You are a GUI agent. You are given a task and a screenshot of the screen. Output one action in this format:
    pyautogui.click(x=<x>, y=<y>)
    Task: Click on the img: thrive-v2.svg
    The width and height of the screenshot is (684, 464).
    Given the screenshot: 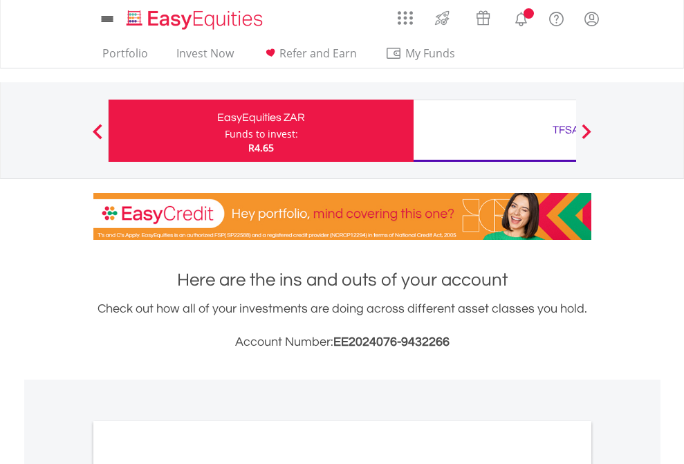 What is the action you would take?
    pyautogui.click(x=442, y=18)
    